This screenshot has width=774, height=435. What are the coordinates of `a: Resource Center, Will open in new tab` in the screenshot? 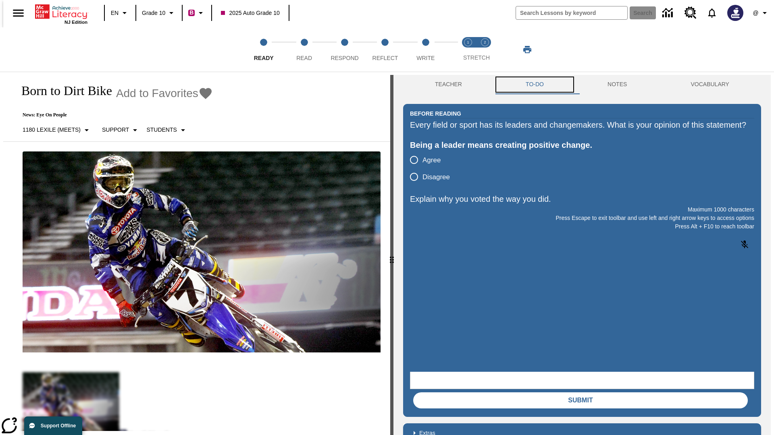 It's located at (691, 13).